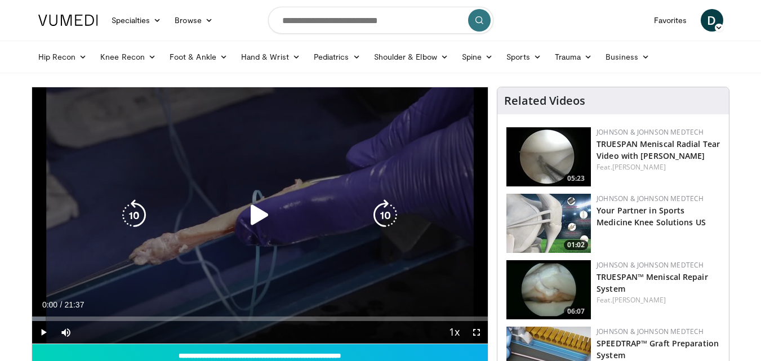 The height and width of the screenshot is (361, 761). Describe the element at coordinates (271, 57) in the screenshot. I see `a: Hand & Wrist` at that location.